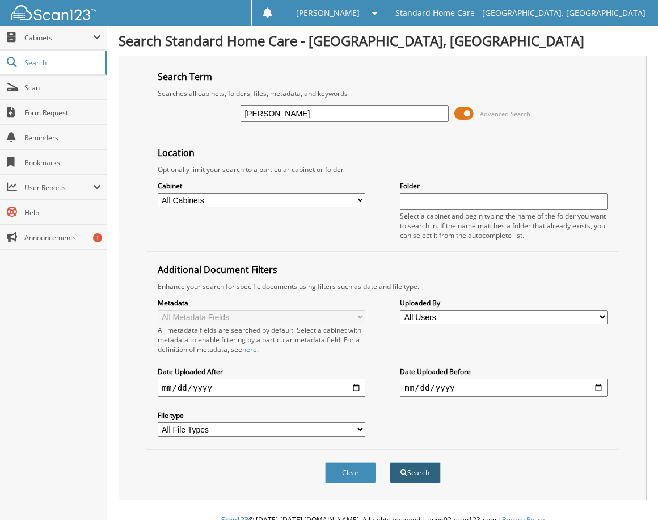 Image resolution: width=658 pixels, height=520 pixels. I want to click on span: Announcements, so click(62, 237).